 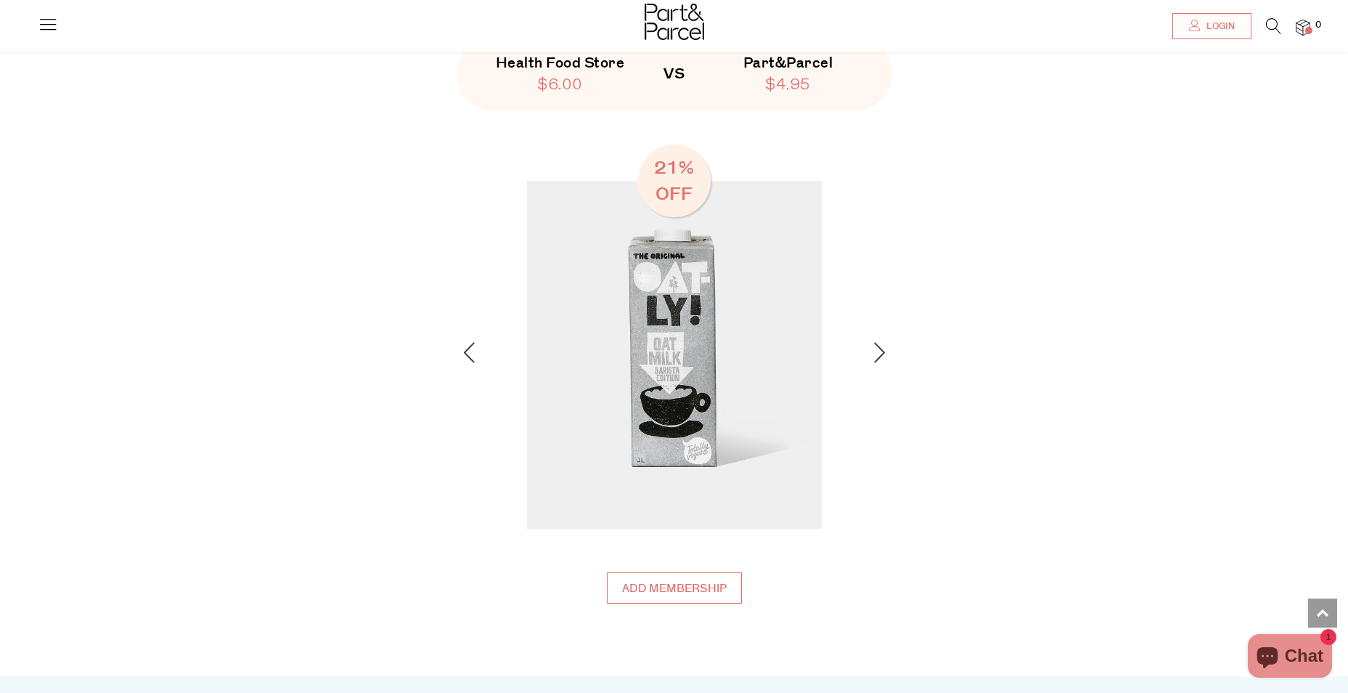 What do you see at coordinates (469, 352) in the screenshot?
I see `img: left-arrow.png` at bounding box center [469, 352].